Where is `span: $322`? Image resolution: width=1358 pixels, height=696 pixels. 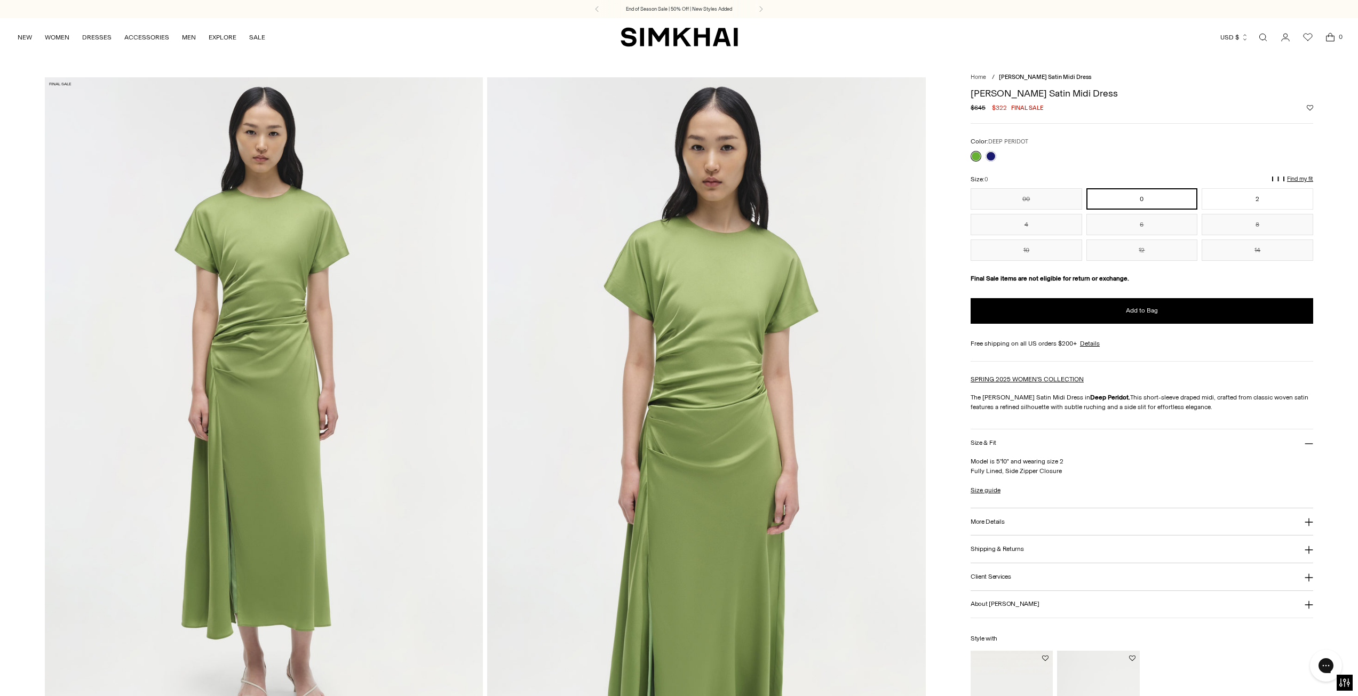
span: $322 is located at coordinates (999, 108).